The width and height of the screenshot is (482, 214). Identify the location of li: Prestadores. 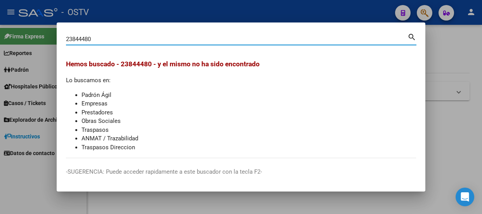
(249, 113).